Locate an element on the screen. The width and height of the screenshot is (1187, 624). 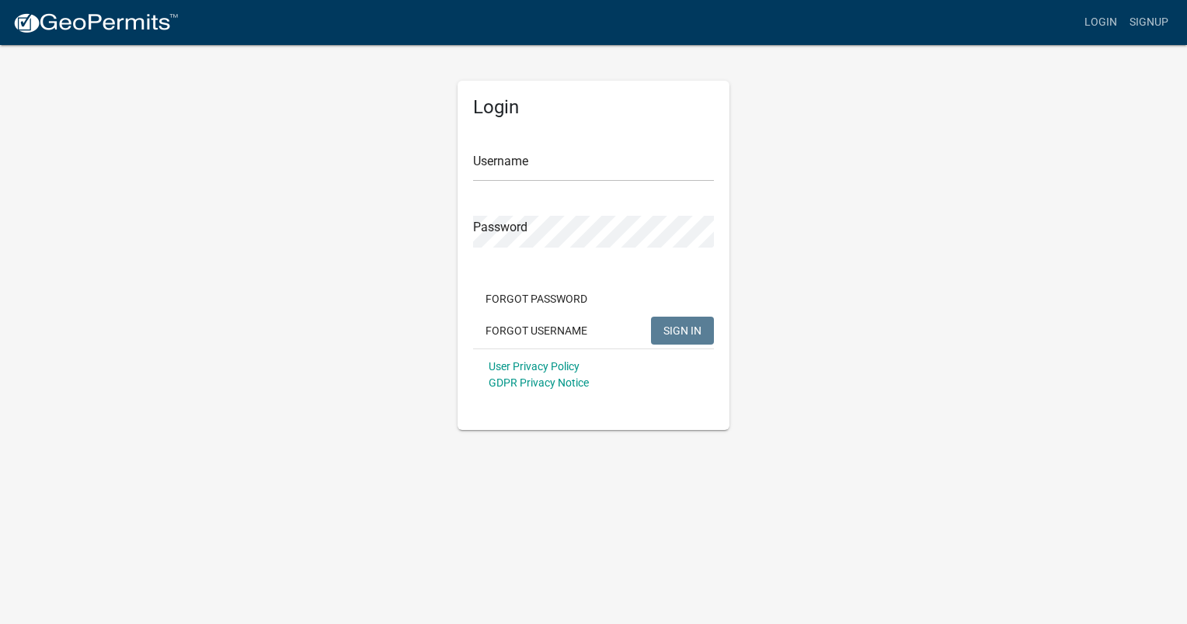
a: GDPR Privacy Notice is located at coordinates (538, 383).